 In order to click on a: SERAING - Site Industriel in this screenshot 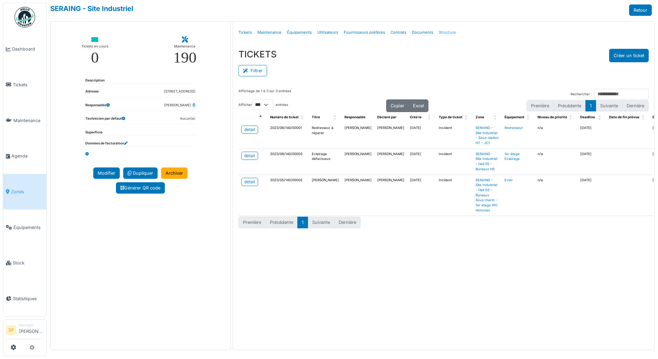, I will do `click(92, 9)`.